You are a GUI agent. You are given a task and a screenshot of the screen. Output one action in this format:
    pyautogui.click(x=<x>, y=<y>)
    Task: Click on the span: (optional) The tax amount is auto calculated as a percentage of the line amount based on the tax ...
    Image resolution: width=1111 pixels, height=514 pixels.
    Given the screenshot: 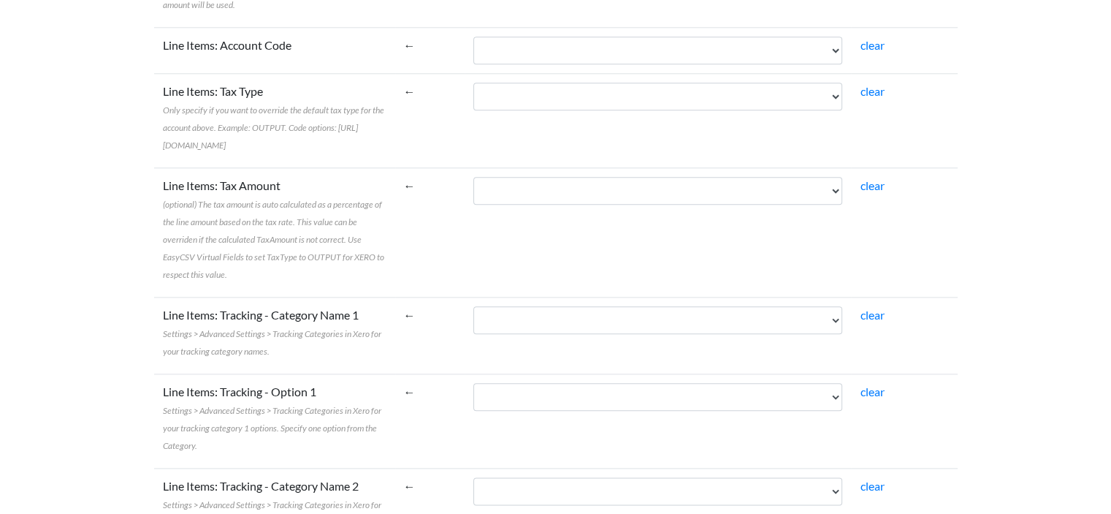 What is the action you would take?
    pyautogui.click(x=273, y=239)
    